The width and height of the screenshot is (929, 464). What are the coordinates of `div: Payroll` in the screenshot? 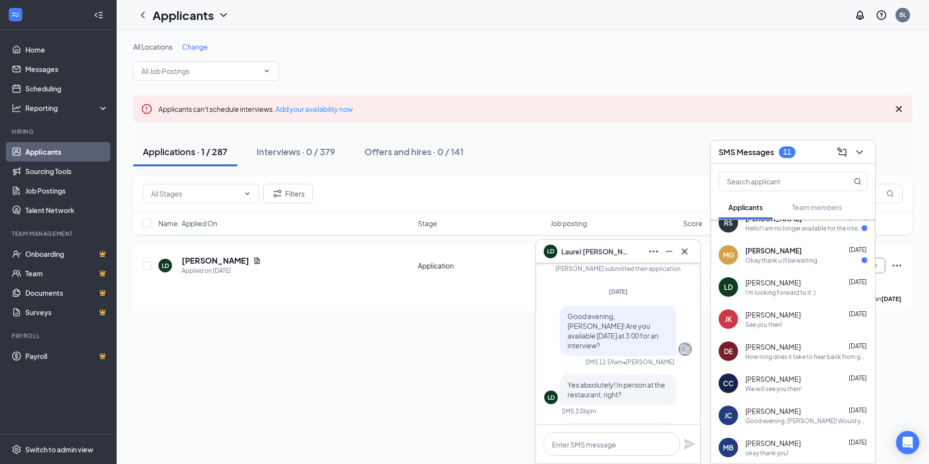 It's located at (59, 335).